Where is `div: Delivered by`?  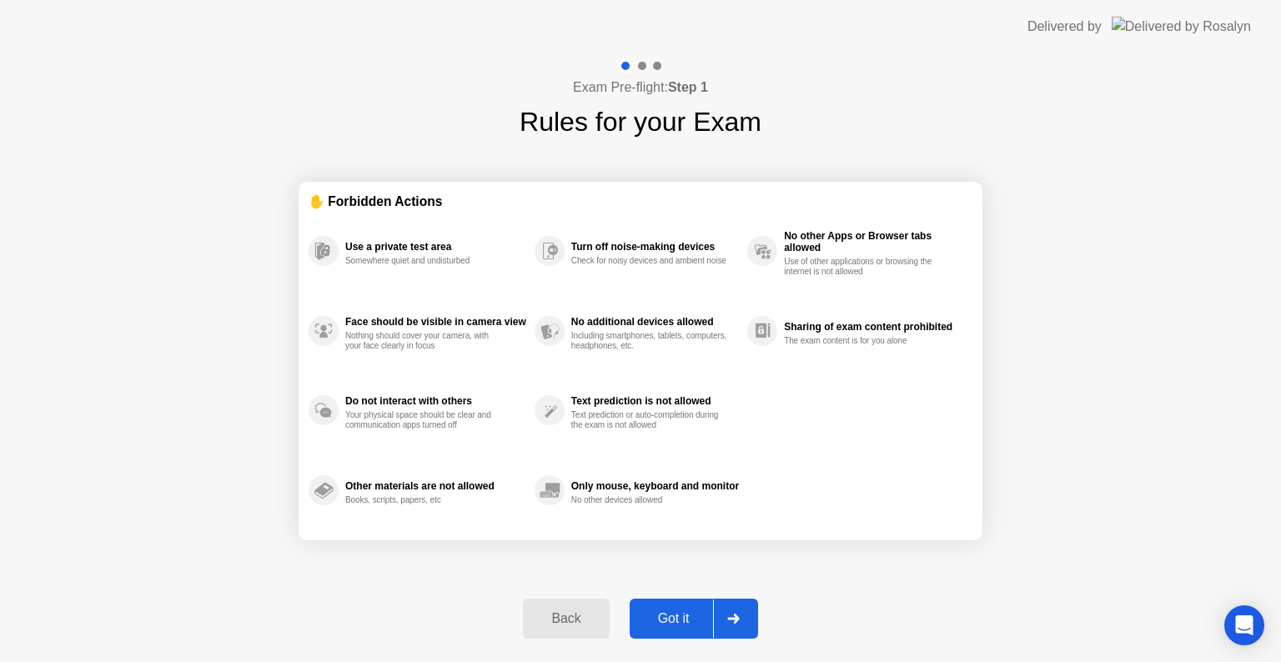
div: Delivered by is located at coordinates (1064, 27).